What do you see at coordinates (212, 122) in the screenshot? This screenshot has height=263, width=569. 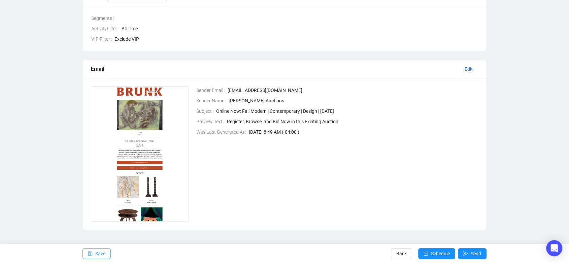 I see `span: Preview Text` at bounding box center [212, 122].